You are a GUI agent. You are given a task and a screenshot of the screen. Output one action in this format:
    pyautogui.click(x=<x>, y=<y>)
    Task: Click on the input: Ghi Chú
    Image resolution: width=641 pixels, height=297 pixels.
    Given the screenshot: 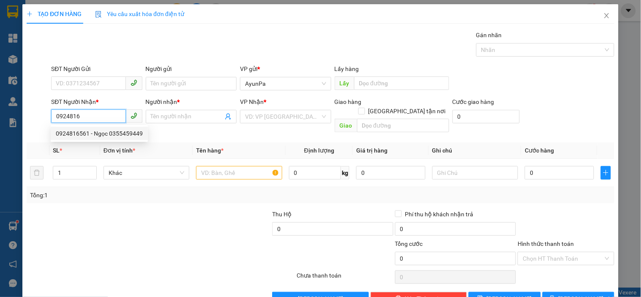 What is the action you would take?
    pyautogui.click(x=475, y=173)
    